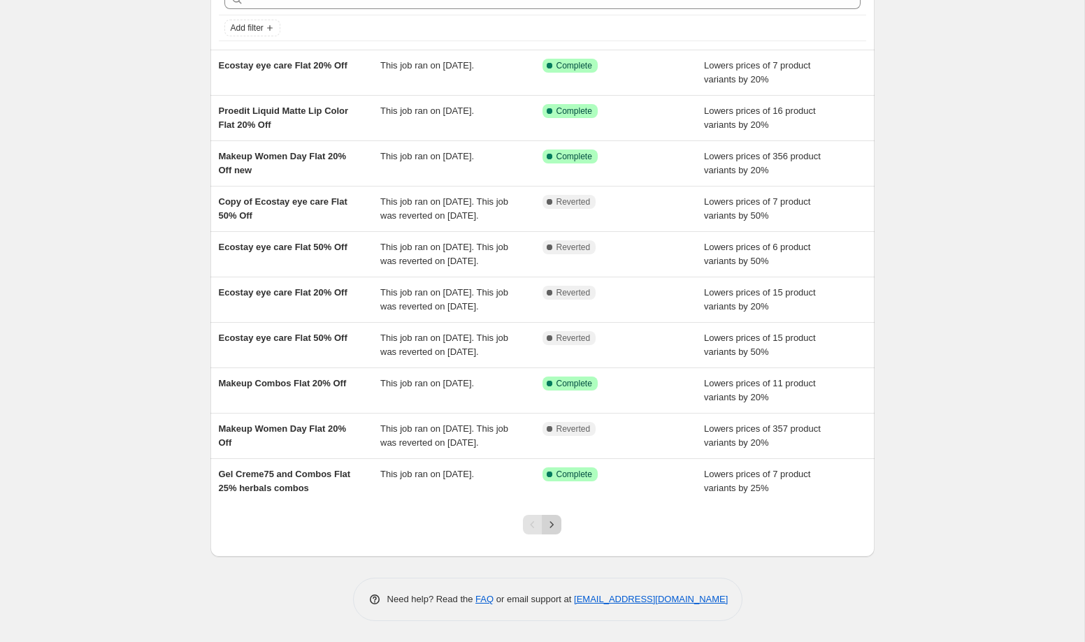 Image resolution: width=1085 pixels, height=642 pixels. What do you see at coordinates (551, 525) in the screenshot?
I see `button: Next` at bounding box center [551, 525].